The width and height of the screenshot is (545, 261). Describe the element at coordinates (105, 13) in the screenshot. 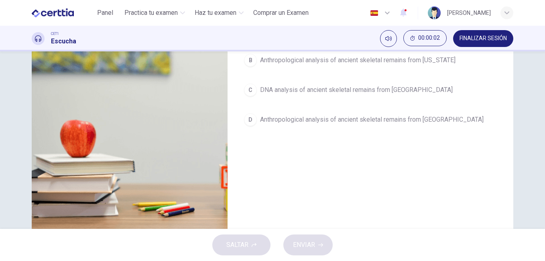

I see `button: Panel` at that location.